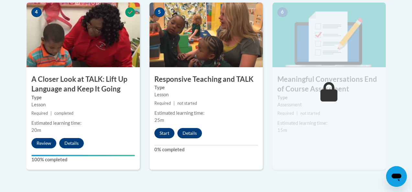 Image resolution: width=412 pixels, height=192 pixels. What do you see at coordinates (160, 12) in the screenshot?
I see `span: 5` at bounding box center [160, 12].